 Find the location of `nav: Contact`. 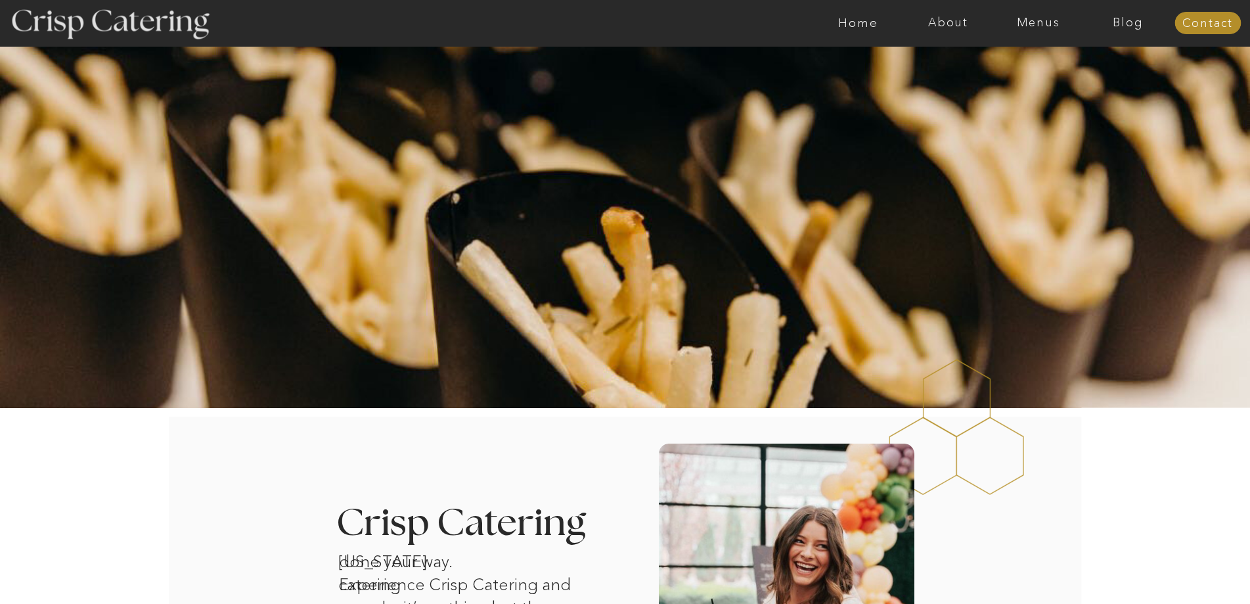

nav: Contact is located at coordinates (1208, 24).